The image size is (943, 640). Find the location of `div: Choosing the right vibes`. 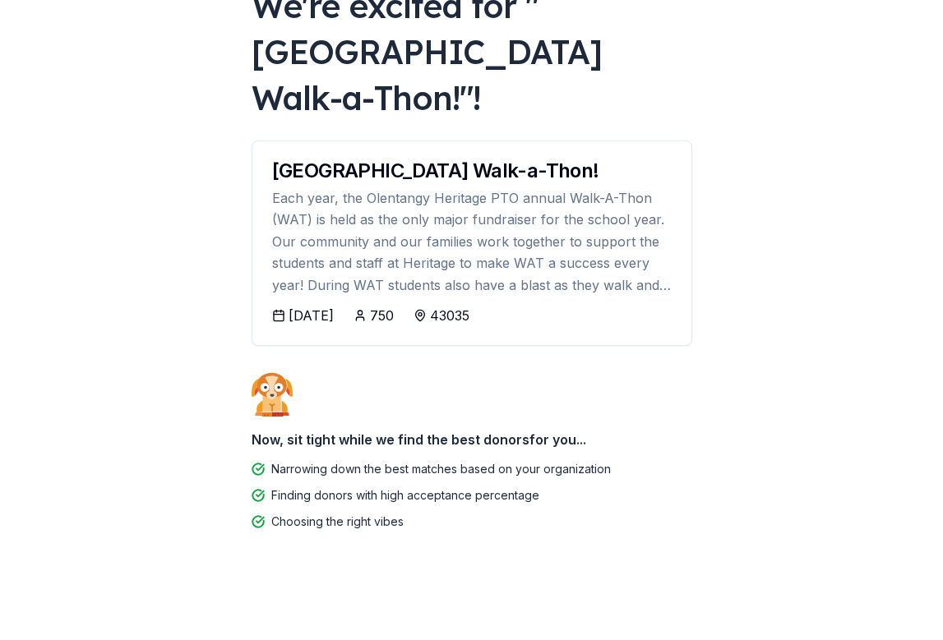

div: Choosing the right vibes is located at coordinates (337, 522).